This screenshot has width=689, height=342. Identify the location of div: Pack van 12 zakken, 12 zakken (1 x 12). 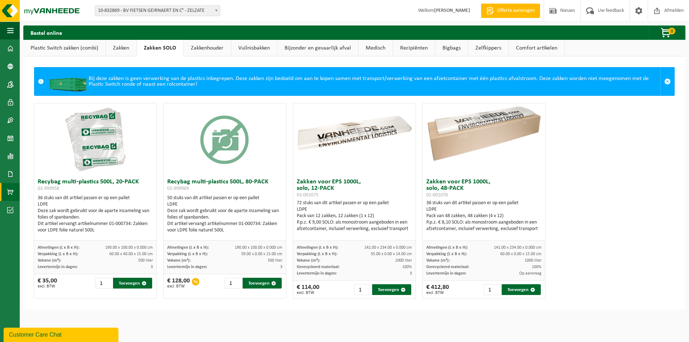
(354, 216).